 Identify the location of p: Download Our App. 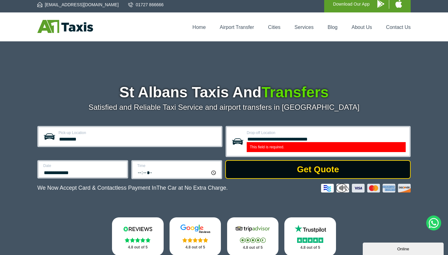
(351, 4).